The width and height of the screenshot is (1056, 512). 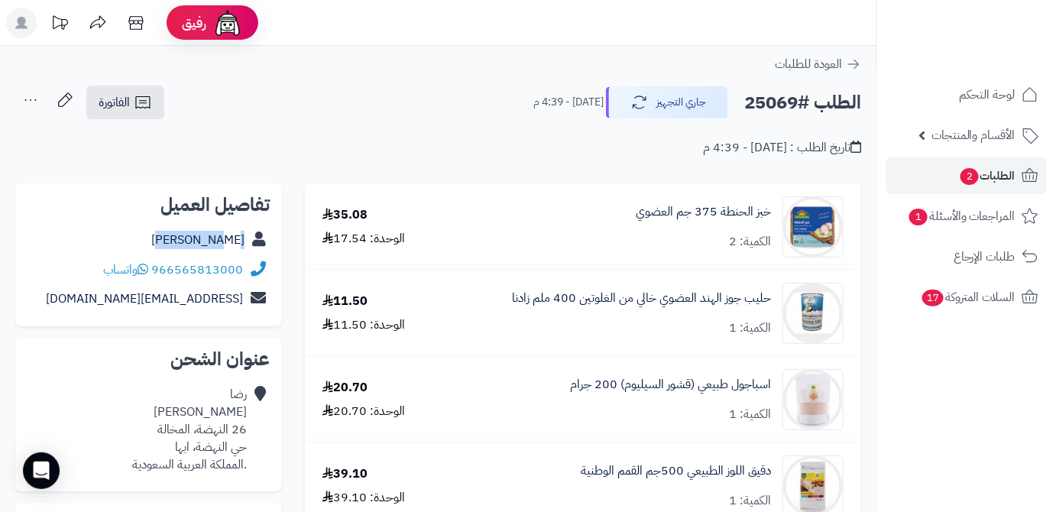 What do you see at coordinates (967, 297) in the screenshot?
I see `a: السلات المتروكة17` at bounding box center [967, 297].